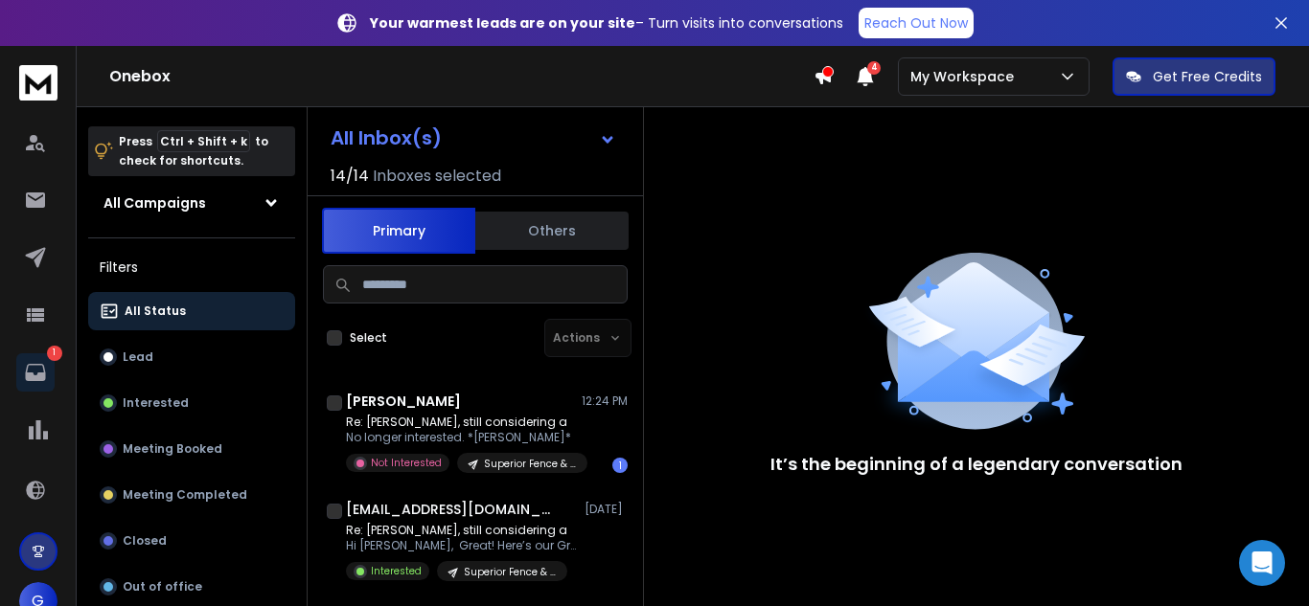 This screenshot has width=1309, height=606. What do you see at coordinates (386, 138) in the screenshot?
I see `h1: All Inbox(s)` at bounding box center [386, 138].